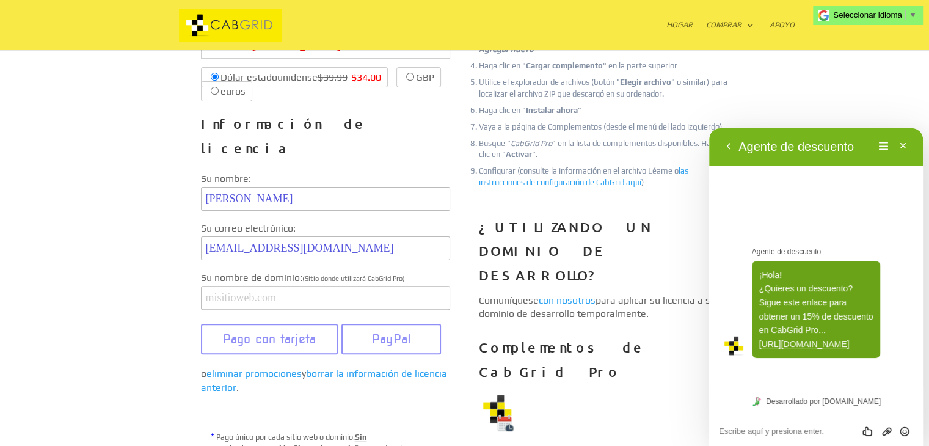 This screenshot has width=929, height=446. What do you see at coordinates (304, 373) in the screenshot?
I see `font: y` at bounding box center [304, 373].